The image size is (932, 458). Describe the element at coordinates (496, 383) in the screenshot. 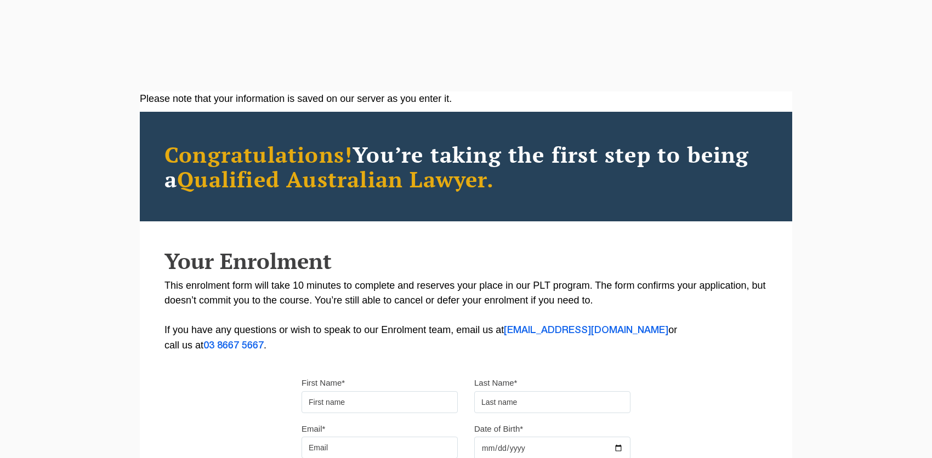

I see `label: Last Name*` at that location.